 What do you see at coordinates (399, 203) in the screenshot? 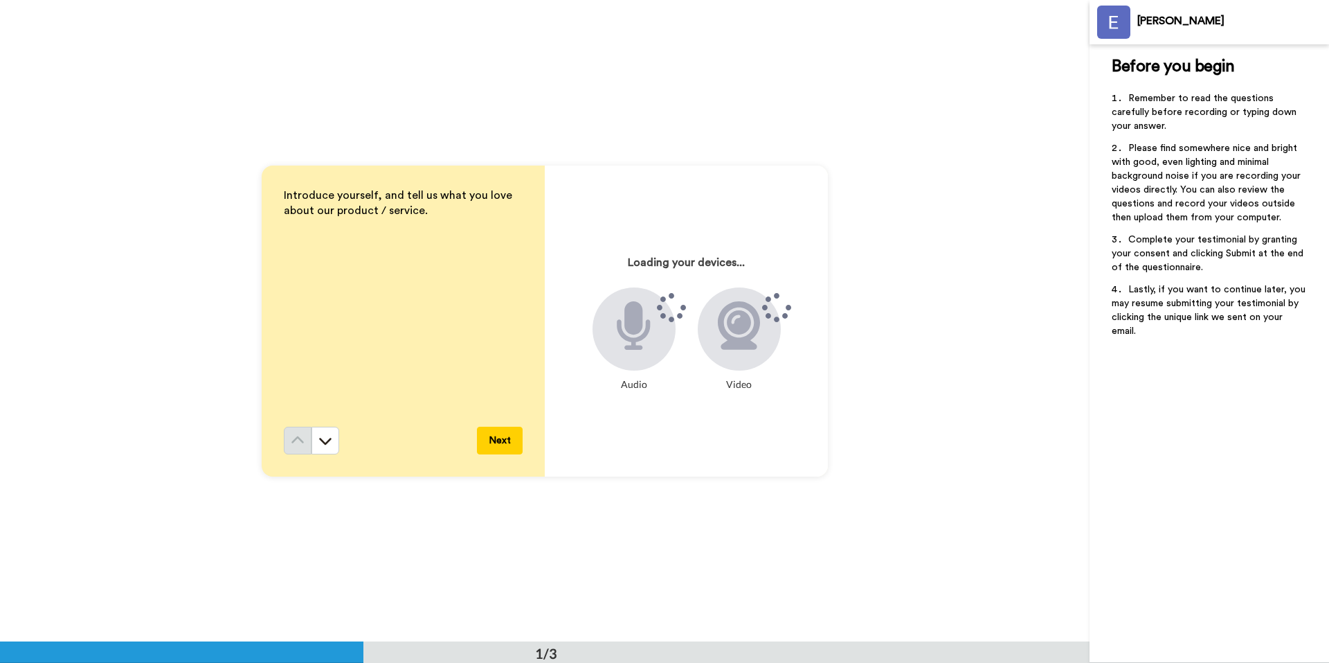
I see `span: Introduce yourself, and tell us what you love about our product / service.` at bounding box center [399, 203].